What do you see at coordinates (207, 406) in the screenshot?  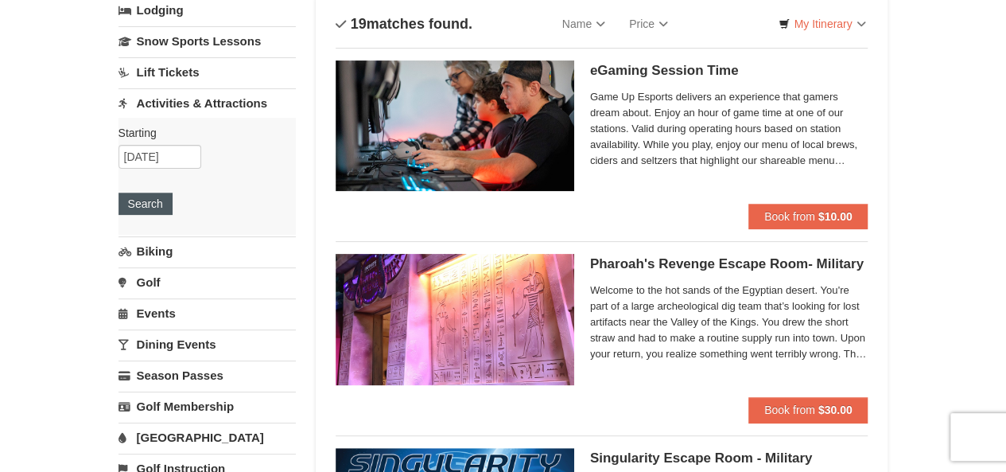 I see `a: Golf Membership` at bounding box center [207, 406].